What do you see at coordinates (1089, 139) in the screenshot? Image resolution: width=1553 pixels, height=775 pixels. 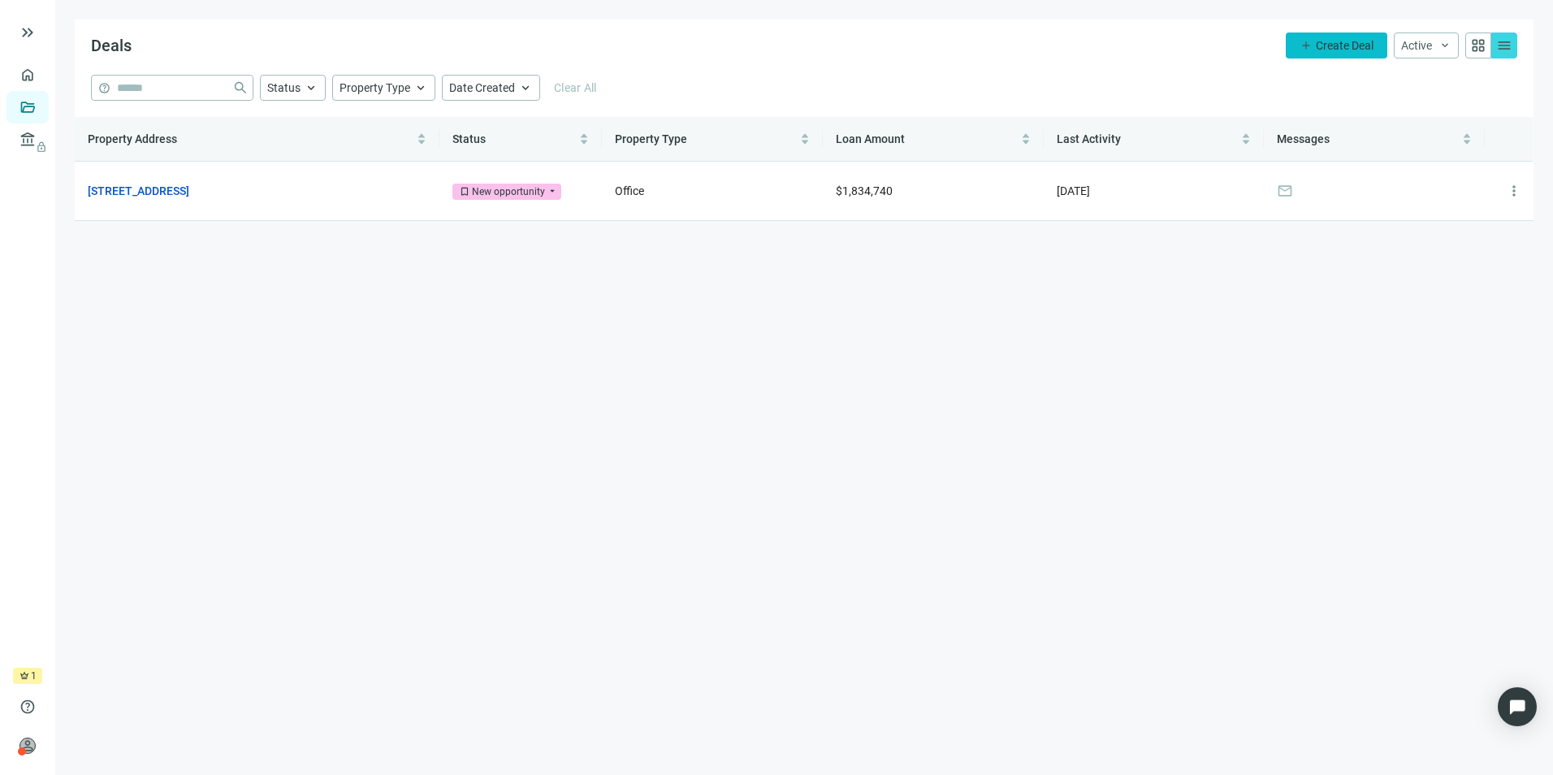 I see `span: Last Activity` at bounding box center [1089, 139].